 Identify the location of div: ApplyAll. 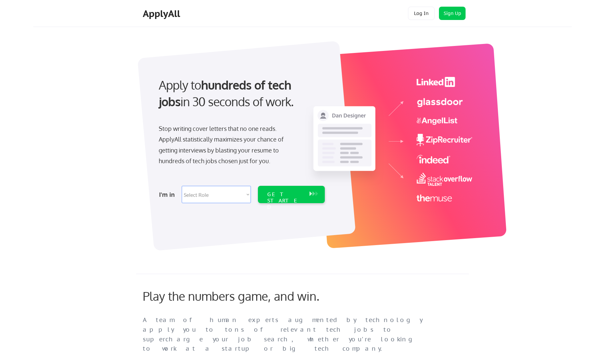
(163, 14).